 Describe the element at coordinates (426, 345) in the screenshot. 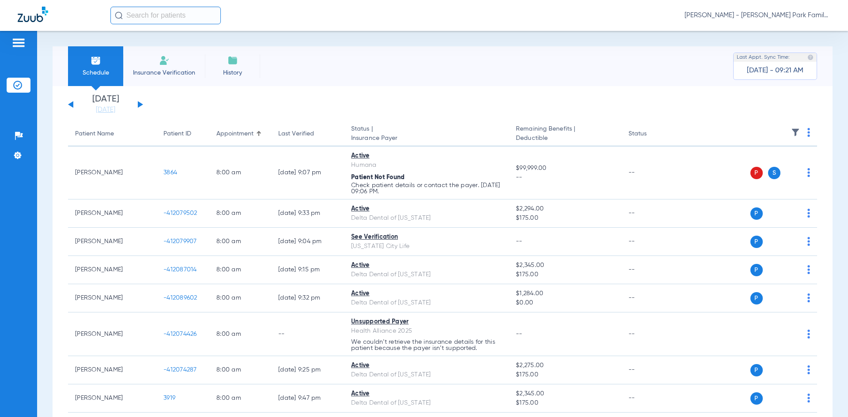

I see `p: We couldn’t retrieve the insurance details for this patient because the payer isn’t supported.` at that location.